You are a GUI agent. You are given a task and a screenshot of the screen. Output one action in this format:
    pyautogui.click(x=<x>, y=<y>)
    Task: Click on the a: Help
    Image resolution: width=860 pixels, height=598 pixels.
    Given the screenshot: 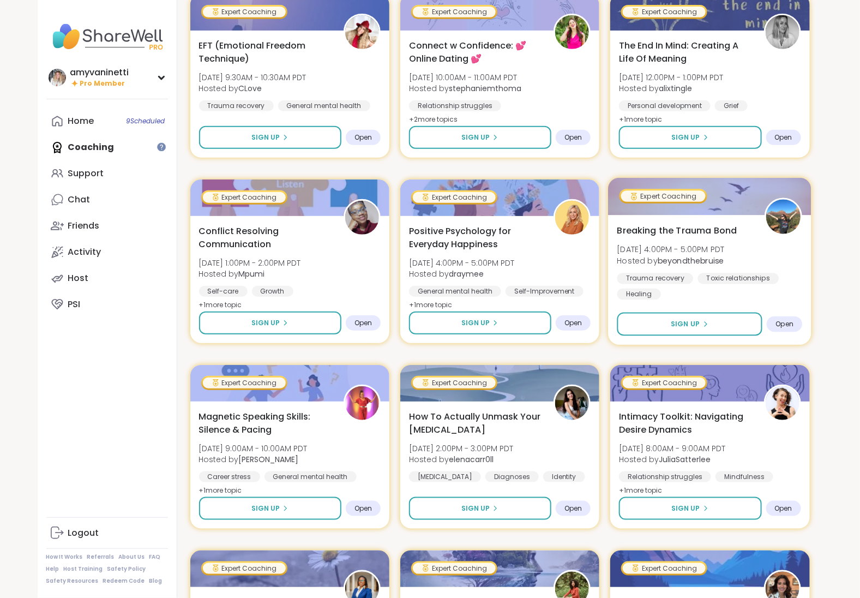 What is the action you would take?
    pyautogui.click(x=53, y=569)
    